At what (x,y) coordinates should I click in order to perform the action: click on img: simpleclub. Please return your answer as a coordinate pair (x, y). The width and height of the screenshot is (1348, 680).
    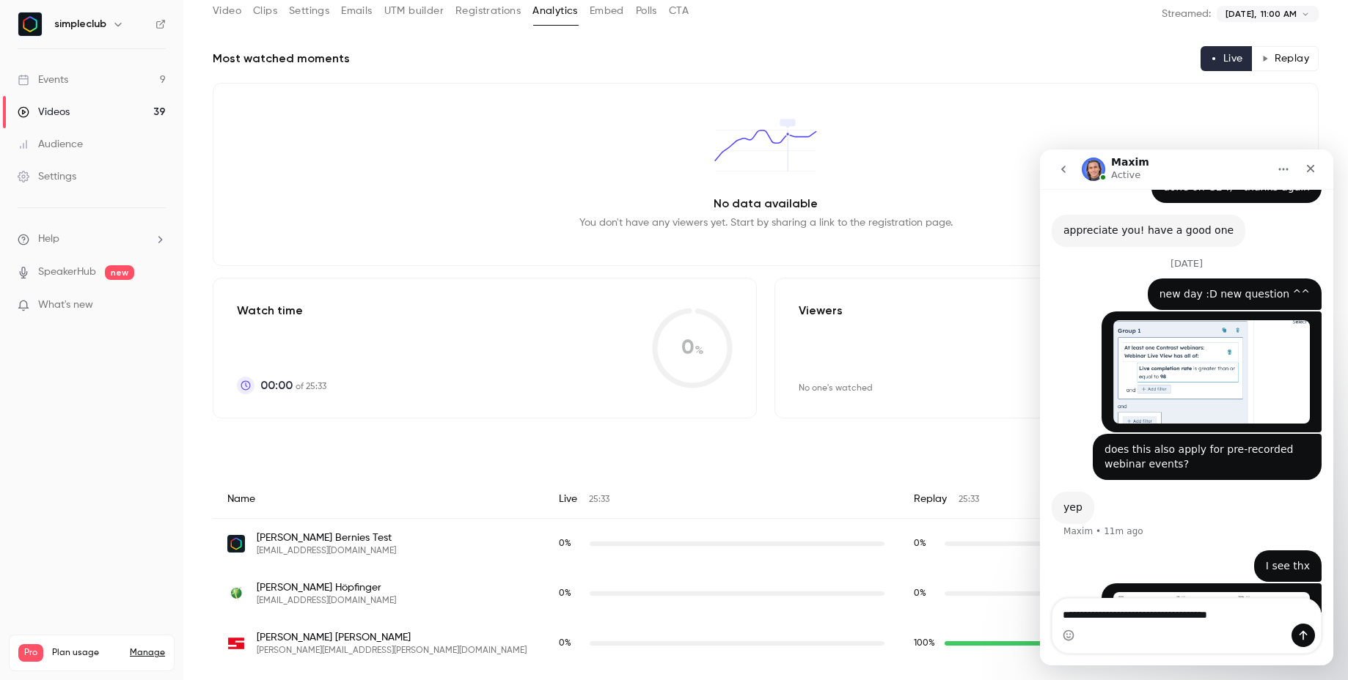
    Looking at the image, I should click on (30, 24).